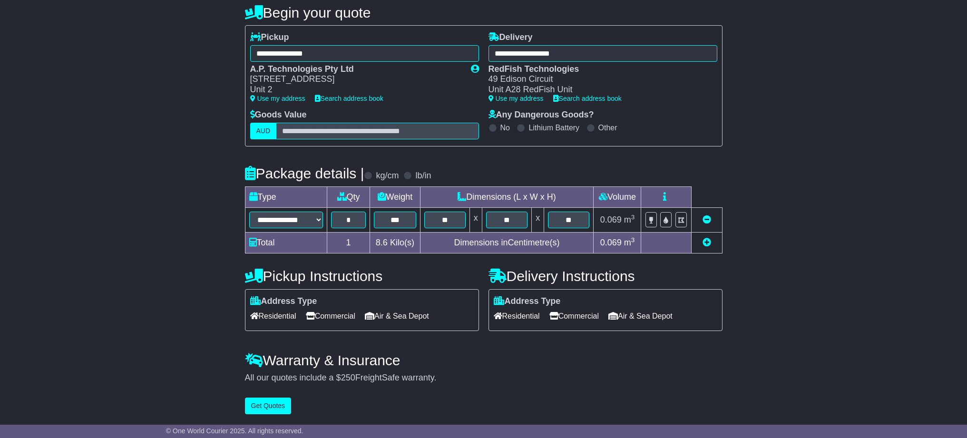 The width and height of the screenshot is (967, 438). What do you see at coordinates (608, 127) in the screenshot?
I see `label: Other` at bounding box center [608, 127].